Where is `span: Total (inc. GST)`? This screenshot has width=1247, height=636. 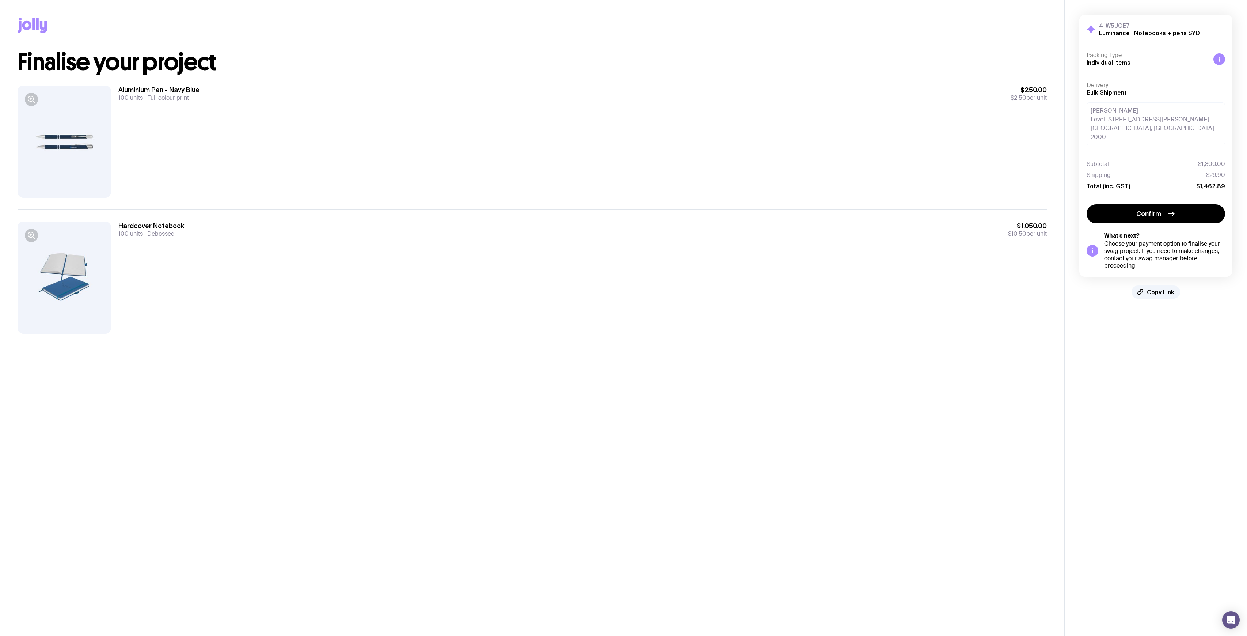
span: Total (inc. GST) is located at coordinates (1108, 186).